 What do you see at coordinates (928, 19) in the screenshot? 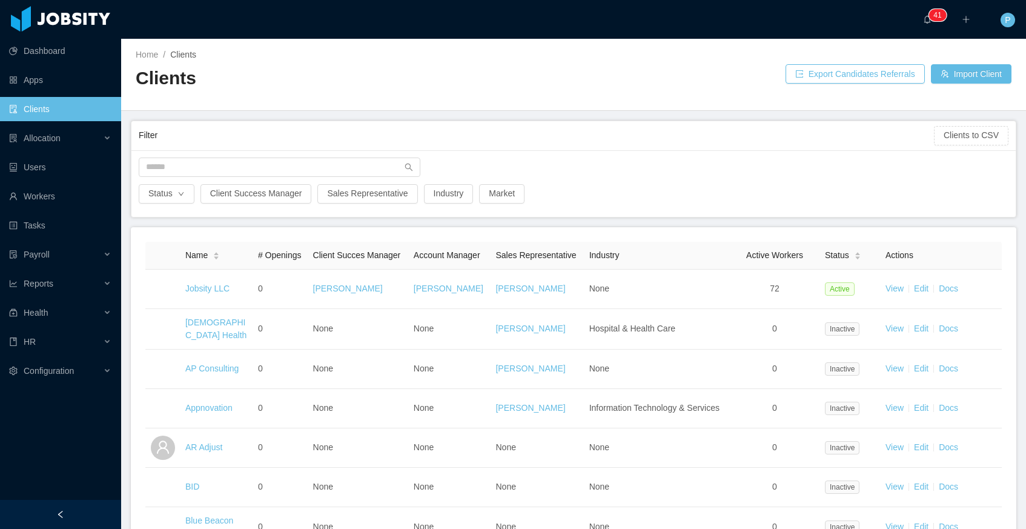
I see `i: icon: bell` at bounding box center [928, 19].